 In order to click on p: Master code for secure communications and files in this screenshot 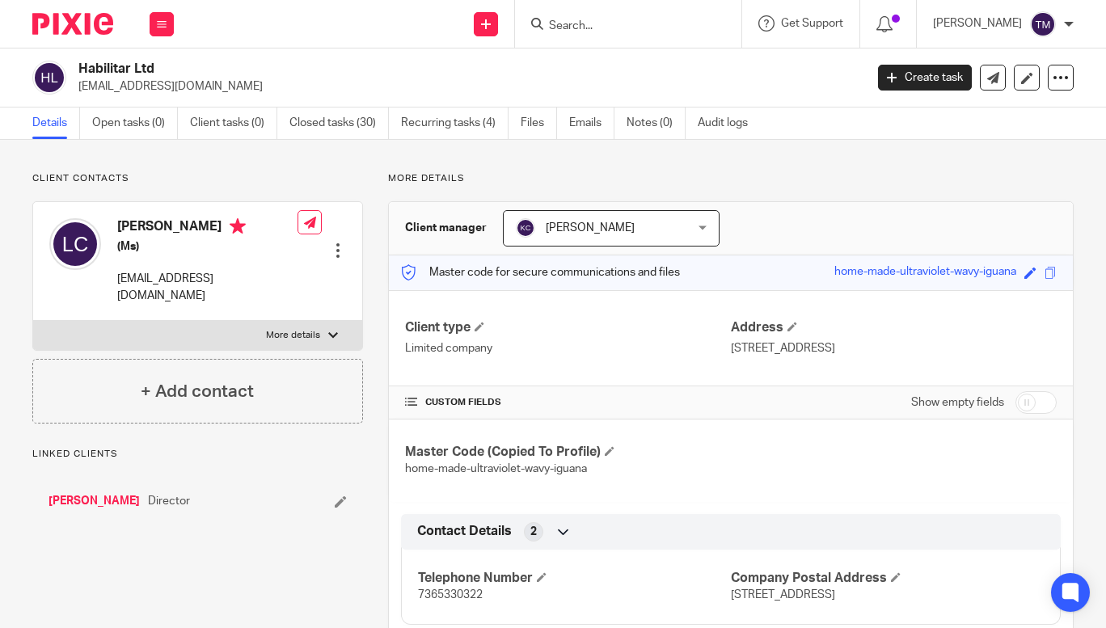, I will do `click(540, 273)`.